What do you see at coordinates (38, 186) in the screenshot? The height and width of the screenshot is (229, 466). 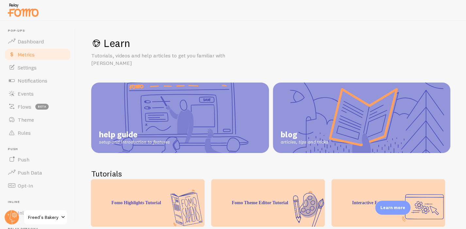 I see `a: Opt-In` at bounding box center [38, 186].